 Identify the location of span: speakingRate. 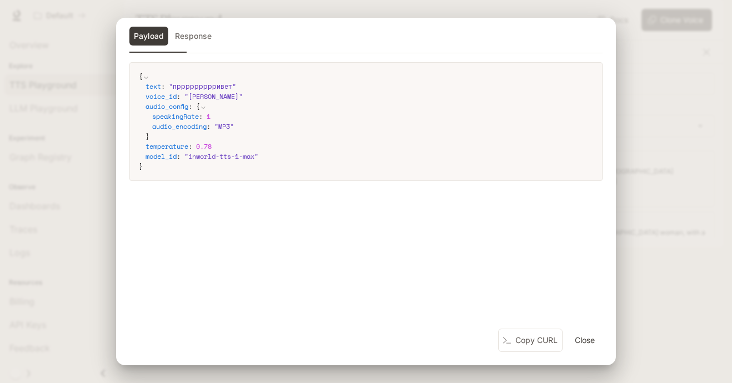
(175, 116).